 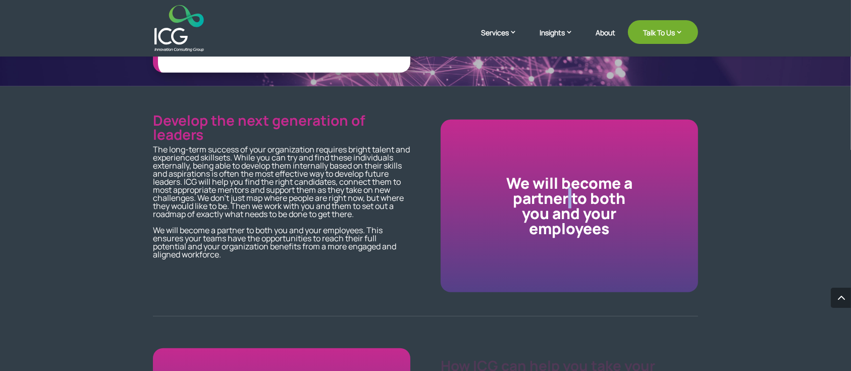 I want to click on a: Services, so click(x=504, y=39).